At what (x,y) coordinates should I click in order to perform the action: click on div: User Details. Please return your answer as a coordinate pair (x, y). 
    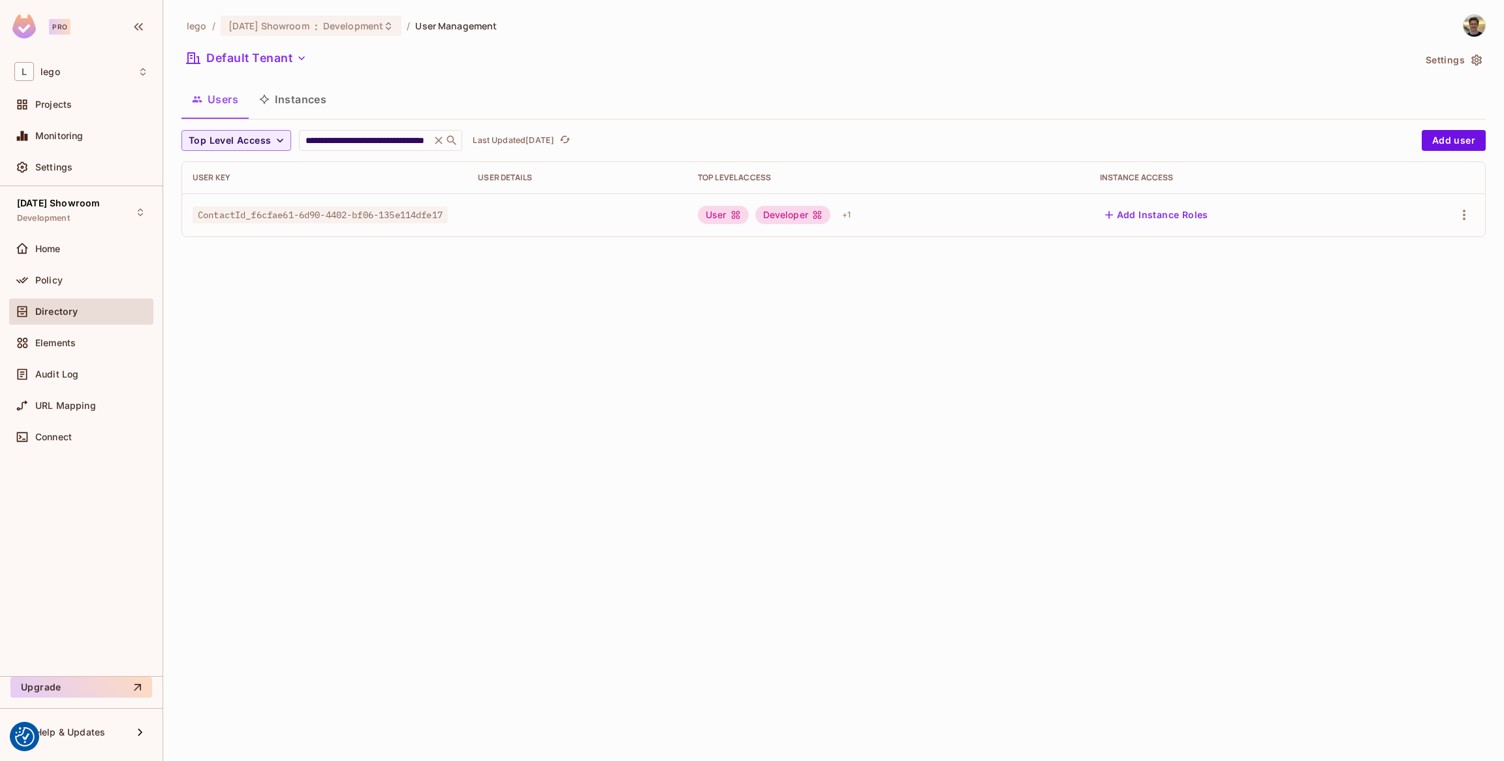
    Looking at the image, I should click on (577, 178).